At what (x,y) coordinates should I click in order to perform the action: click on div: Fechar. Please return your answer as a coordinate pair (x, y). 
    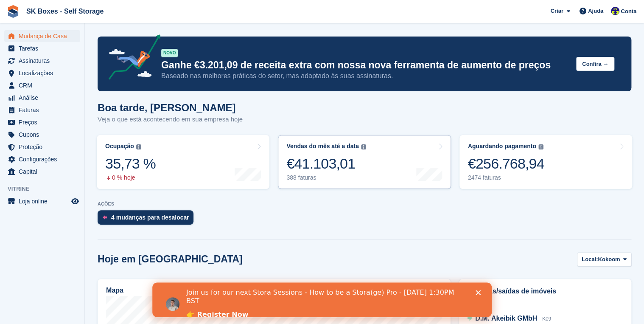
    Looking at the image, I should click on (327, 10).